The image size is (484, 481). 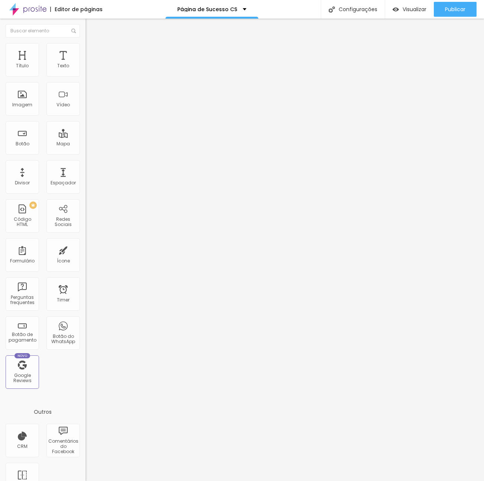 What do you see at coordinates (22, 144) in the screenshot?
I see `div: Botão` at bounding box center [22, 144].